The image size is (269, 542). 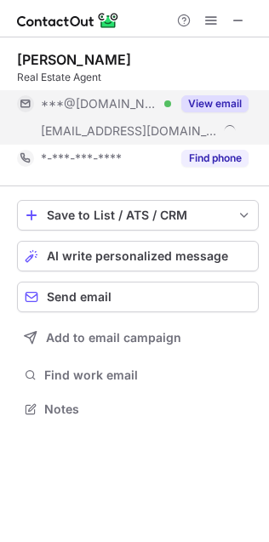 What do you see at coordinates (138, 256) in the screenshot?
I see `button: AI write personalized message` at bounding box center [138, 256].